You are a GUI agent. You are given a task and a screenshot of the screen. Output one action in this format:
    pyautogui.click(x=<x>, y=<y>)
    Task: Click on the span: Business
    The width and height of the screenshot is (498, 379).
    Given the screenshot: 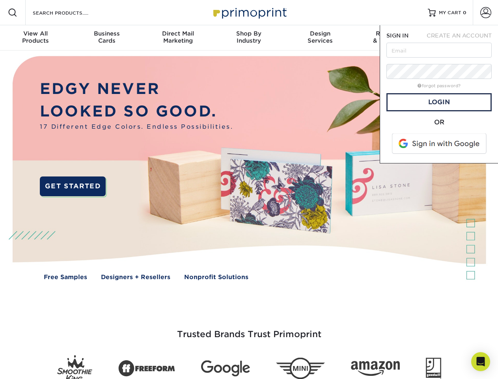 What is the action you would take?
    pyautogui.click(x=107, y=34)
    